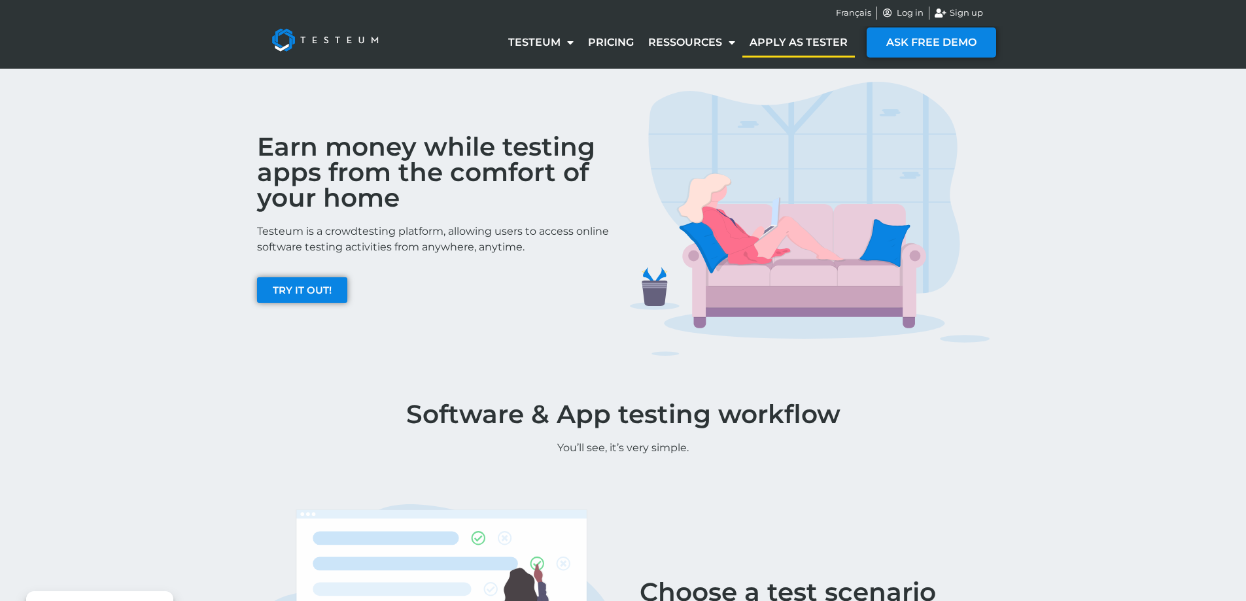  Describe the element at coordinates (623, 448) in the screenshot. I see `p: You’ll see, it’s very simple.` at that location.